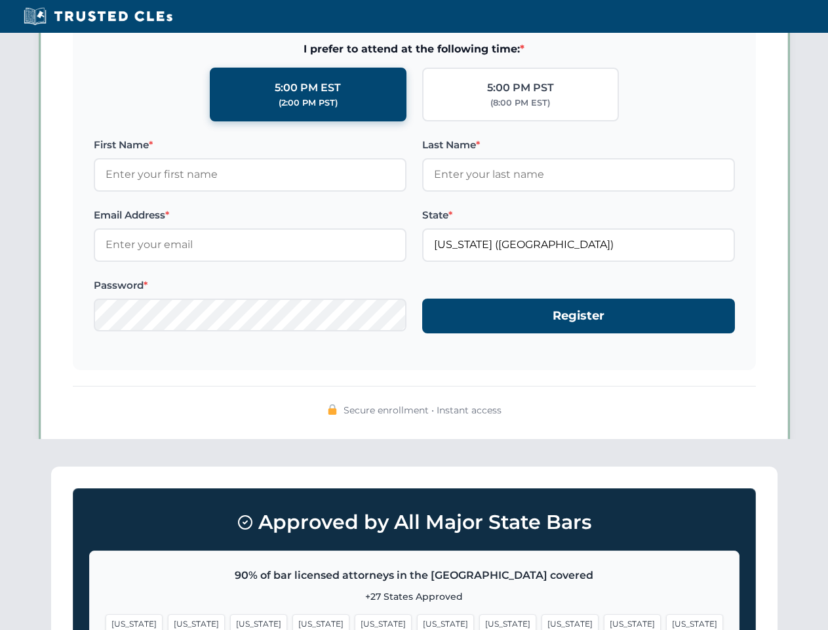  I want to click on label: State, so click(578, 215).